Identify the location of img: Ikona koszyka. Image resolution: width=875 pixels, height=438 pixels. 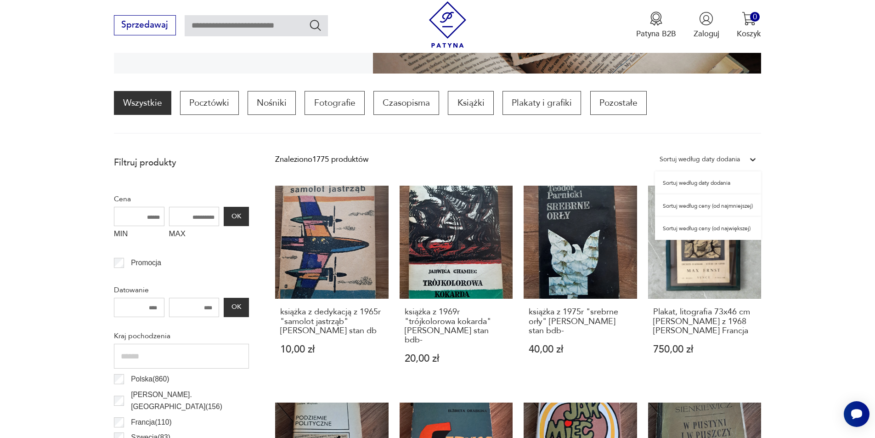
(749, 18).